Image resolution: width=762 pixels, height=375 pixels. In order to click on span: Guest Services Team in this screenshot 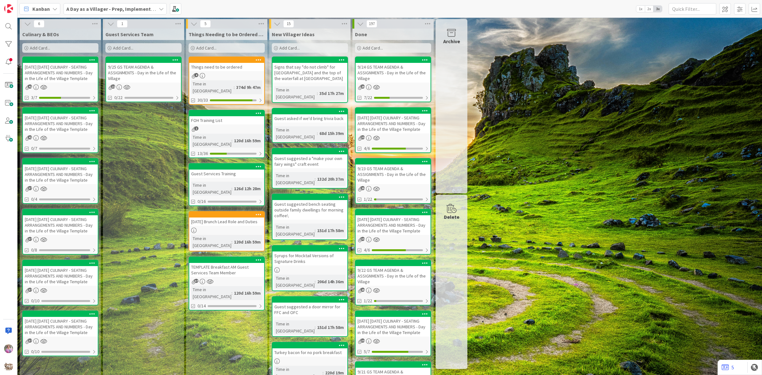, I will do `click(129, 34)`.